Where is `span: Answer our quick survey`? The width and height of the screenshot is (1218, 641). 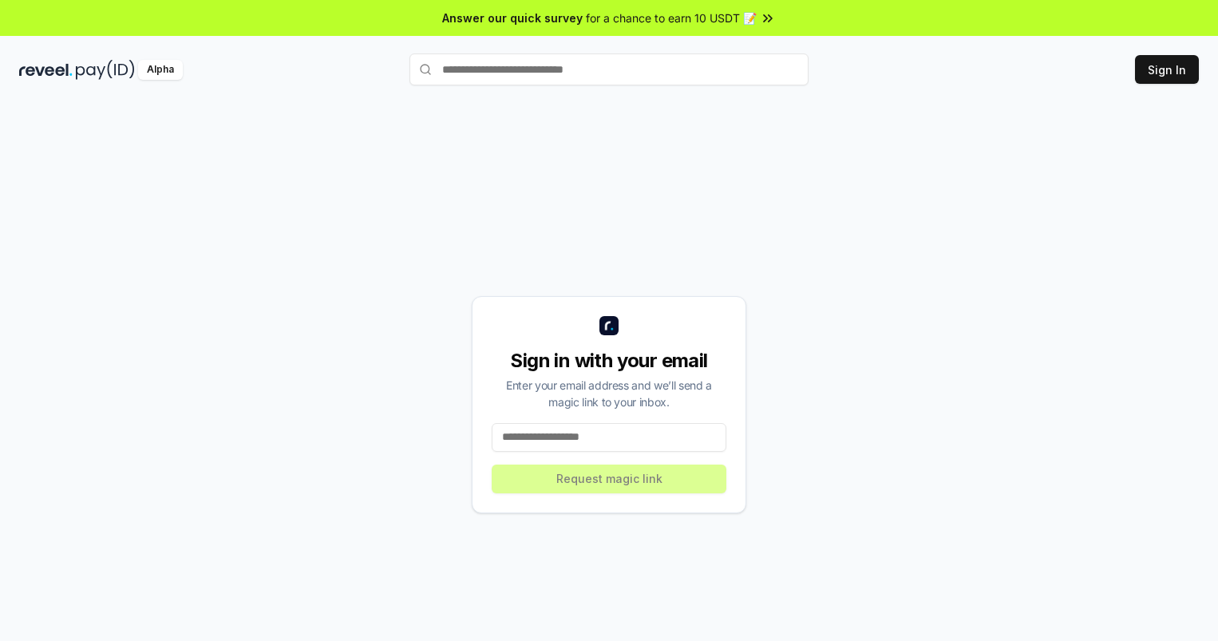 span: Answer our quick survey is located at coordinates (512, 18).